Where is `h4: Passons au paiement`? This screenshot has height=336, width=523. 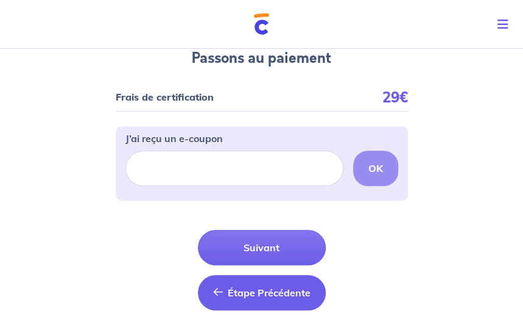 h4: Passons au paiement is located at coordinates (261, 58).